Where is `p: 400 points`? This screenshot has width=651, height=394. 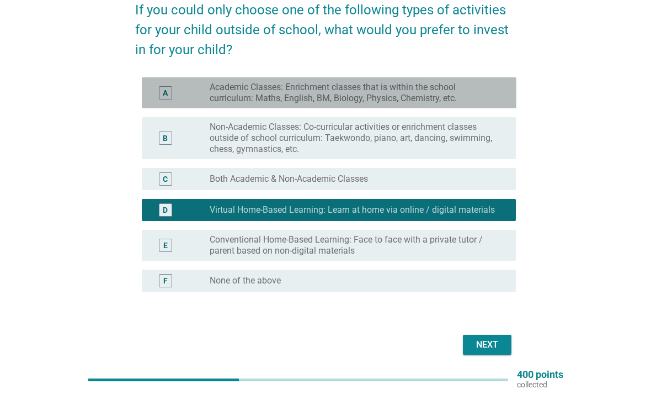
p: 400 points is located at coordinates (540, 374).